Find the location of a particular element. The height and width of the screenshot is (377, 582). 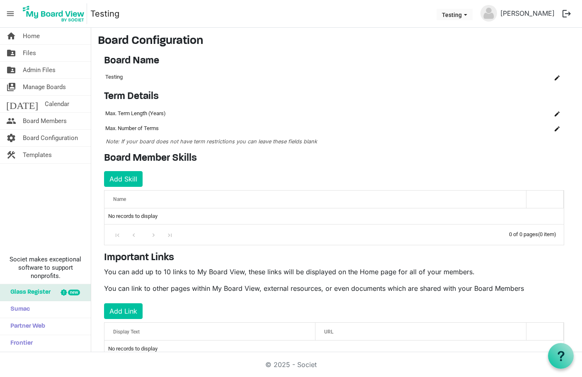

a: My Board View Logo is located at coordinates (55, 14).